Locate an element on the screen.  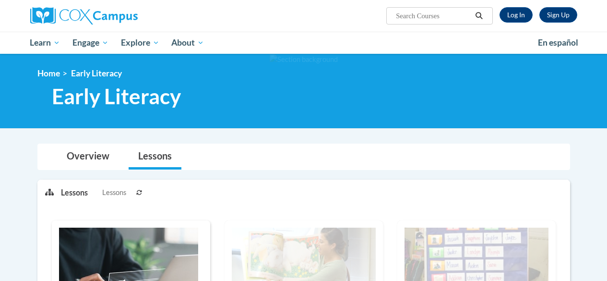
a: Learn is located at coordinates (45, 43).